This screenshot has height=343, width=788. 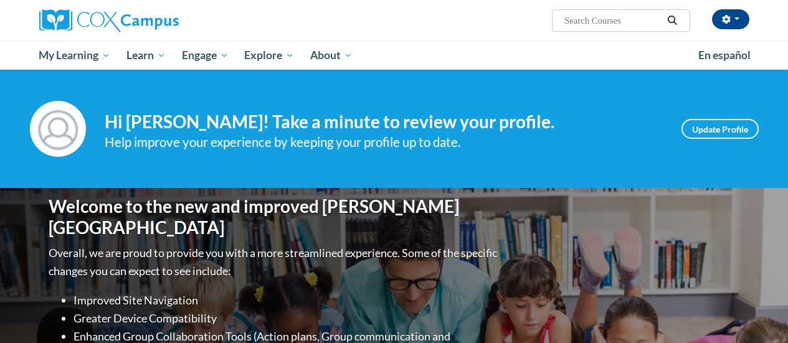 What do you see at coordinates (720, 129) in the screenshot?
I see `a: Update Profile` at bounding box center [720, 129].